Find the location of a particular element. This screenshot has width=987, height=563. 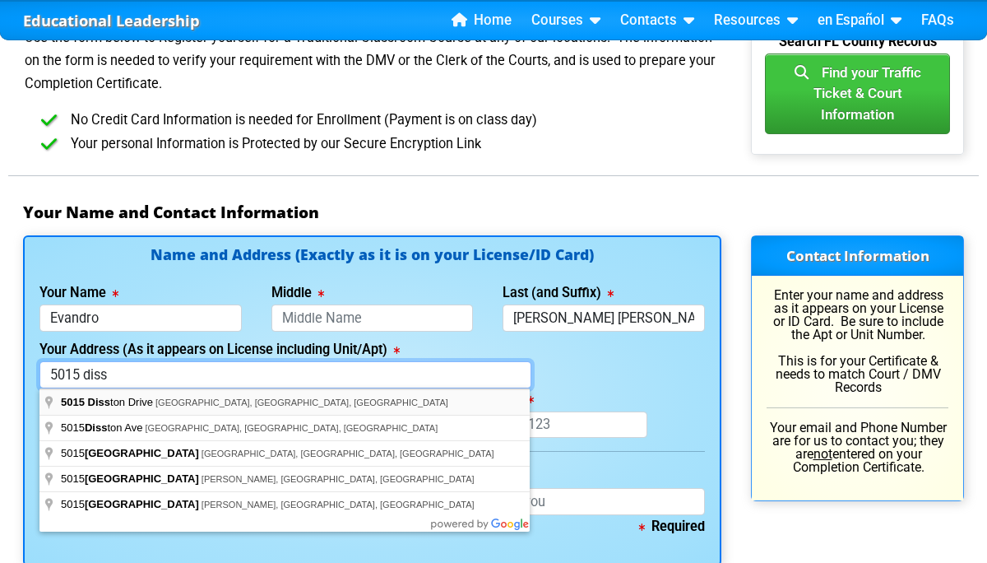

h4: Name and Address (Exactly as it is on your License/ID Card) is located at coordinates (372, 254).